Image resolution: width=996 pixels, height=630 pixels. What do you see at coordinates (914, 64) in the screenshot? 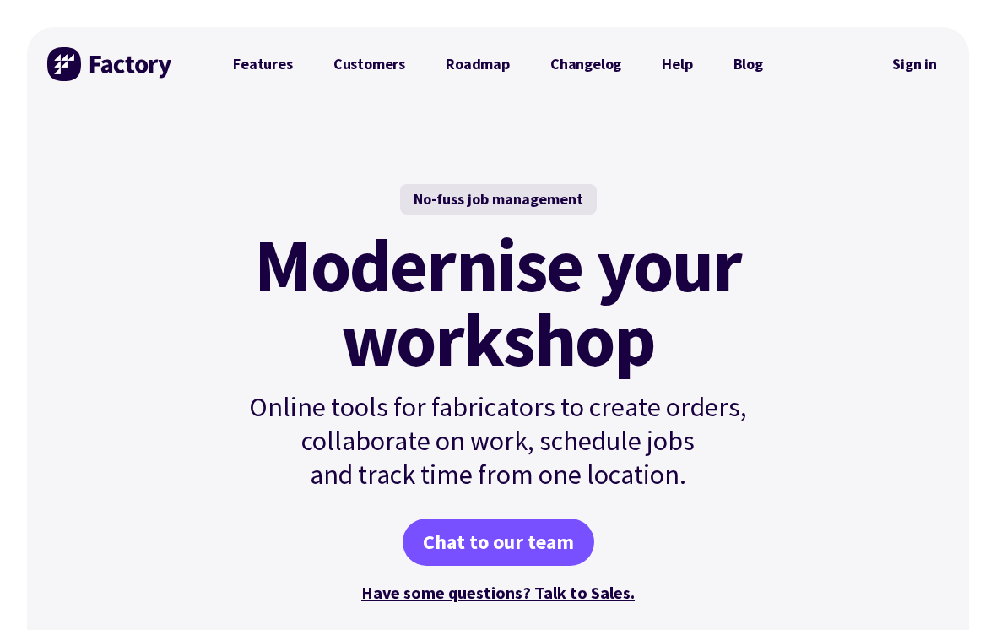
I see `nav: Secondary Navigation` at bounding box center [914, 64].